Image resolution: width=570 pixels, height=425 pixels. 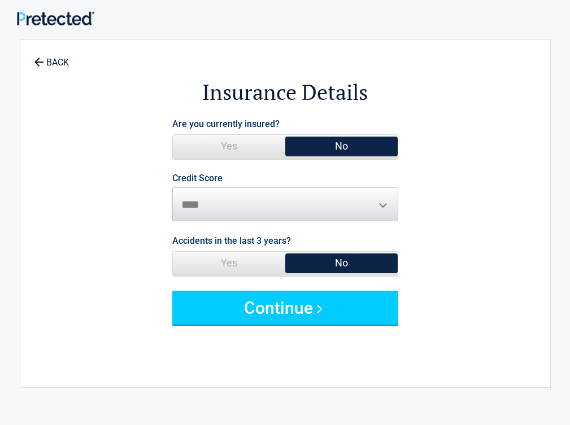 What do you see at coordinates (55, 18) in the screenshot?
I see `img: Main Logo` at bounding box center [55, 18].